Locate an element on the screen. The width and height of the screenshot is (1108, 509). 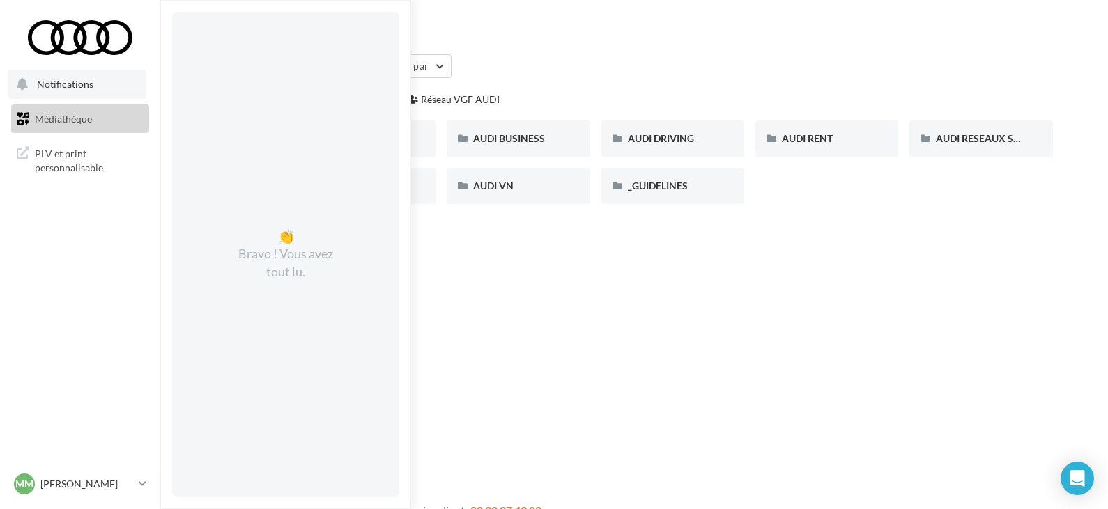
span: AUDI RENT is located at coordinates (807, 138).